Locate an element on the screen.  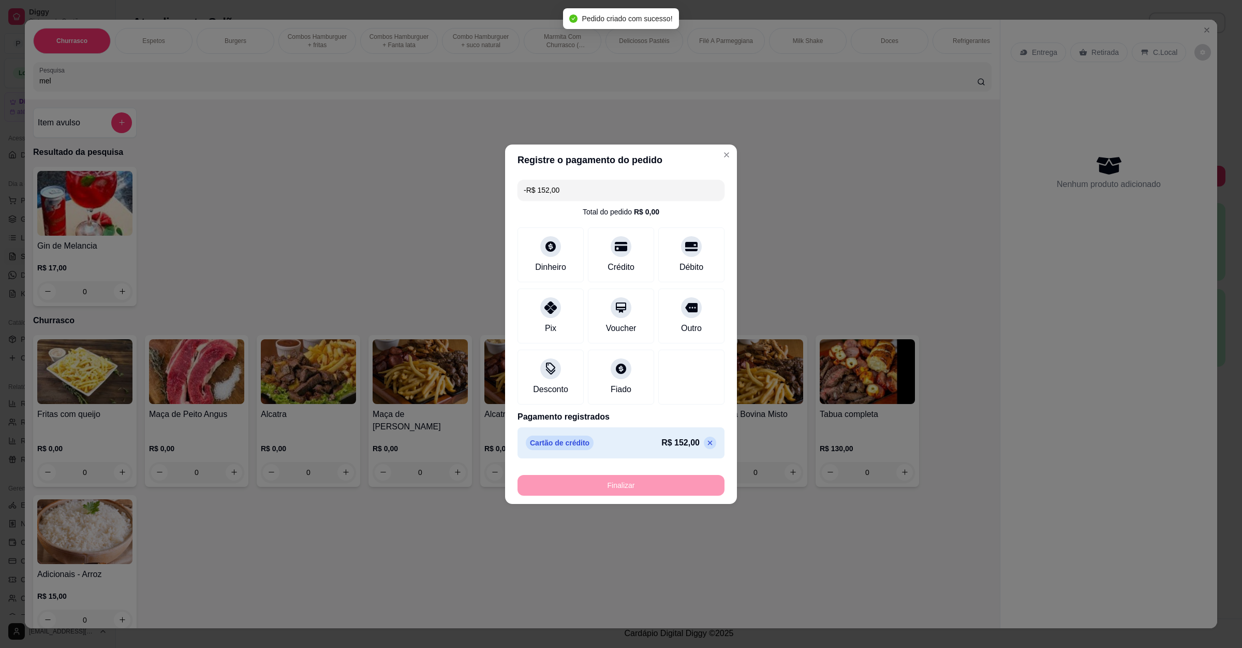
span: Pedido criado com sucesso! is located at coordinates (627, 19).